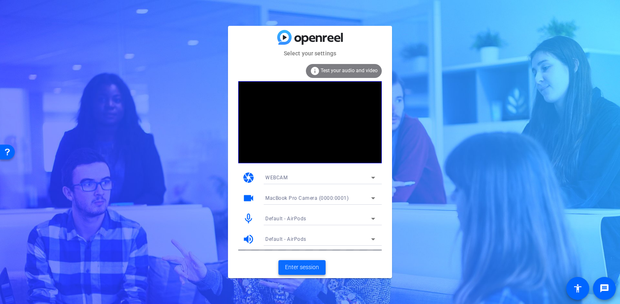 The height and width of the screenshot is (304, 620). I want to click on button: Enter session, so click(302, 267).